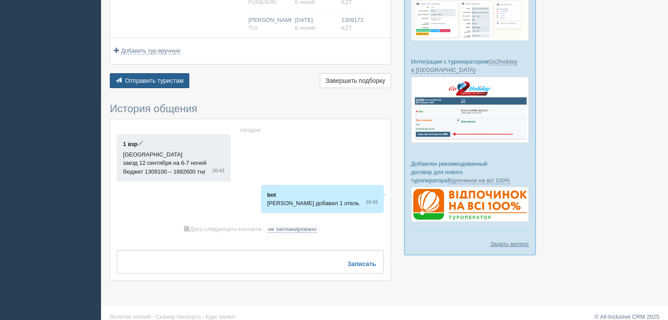 The image size is (668, 320). What do you see at coordinates (220, 317) in the screenshot?
I see `a: Курс валют` at bounding box center [220, 317].